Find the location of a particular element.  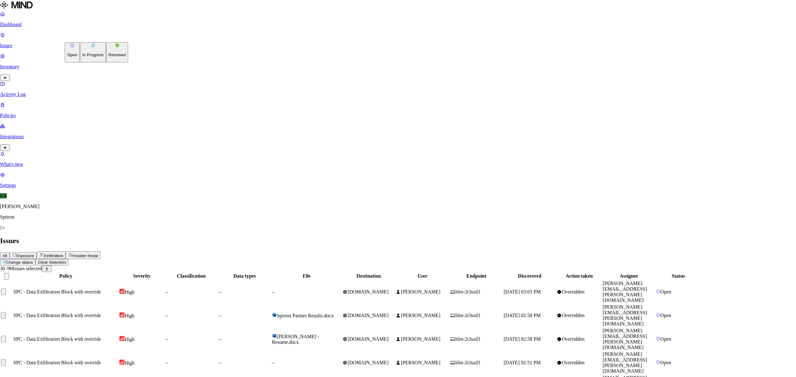

p: In Progress is located at coordinates (93, 55).